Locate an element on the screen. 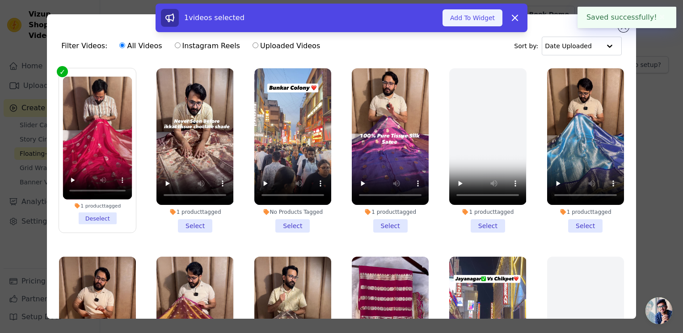  button: Close is located at coordinates (662, 17).